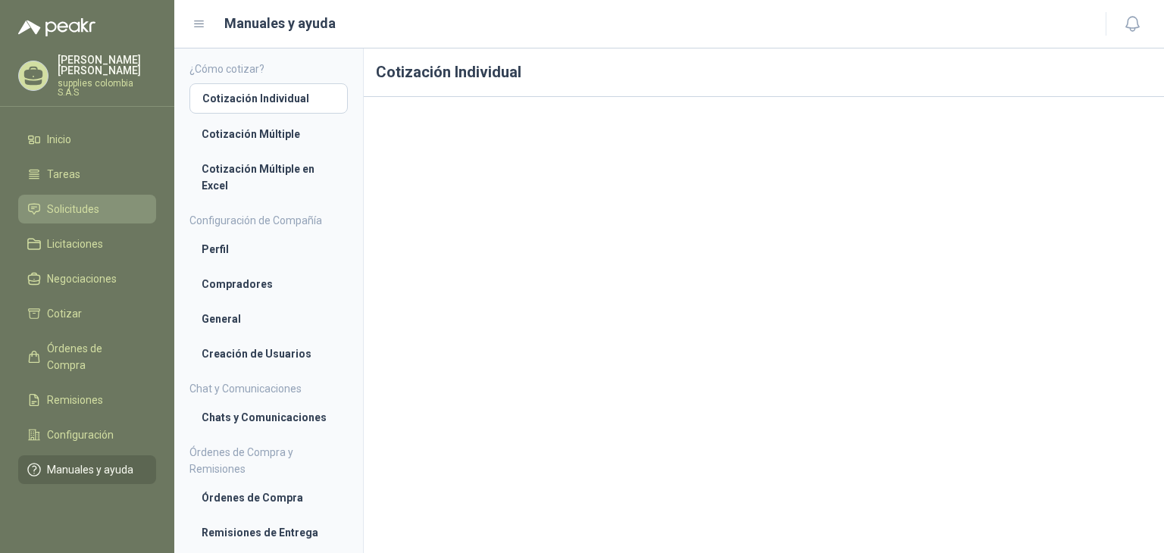 The height and width of the screenshot is (553, 1164). Describe the element at coordinates (268, 221) in the screenshot. I see `h4: Configuración de Compañía` at that location.